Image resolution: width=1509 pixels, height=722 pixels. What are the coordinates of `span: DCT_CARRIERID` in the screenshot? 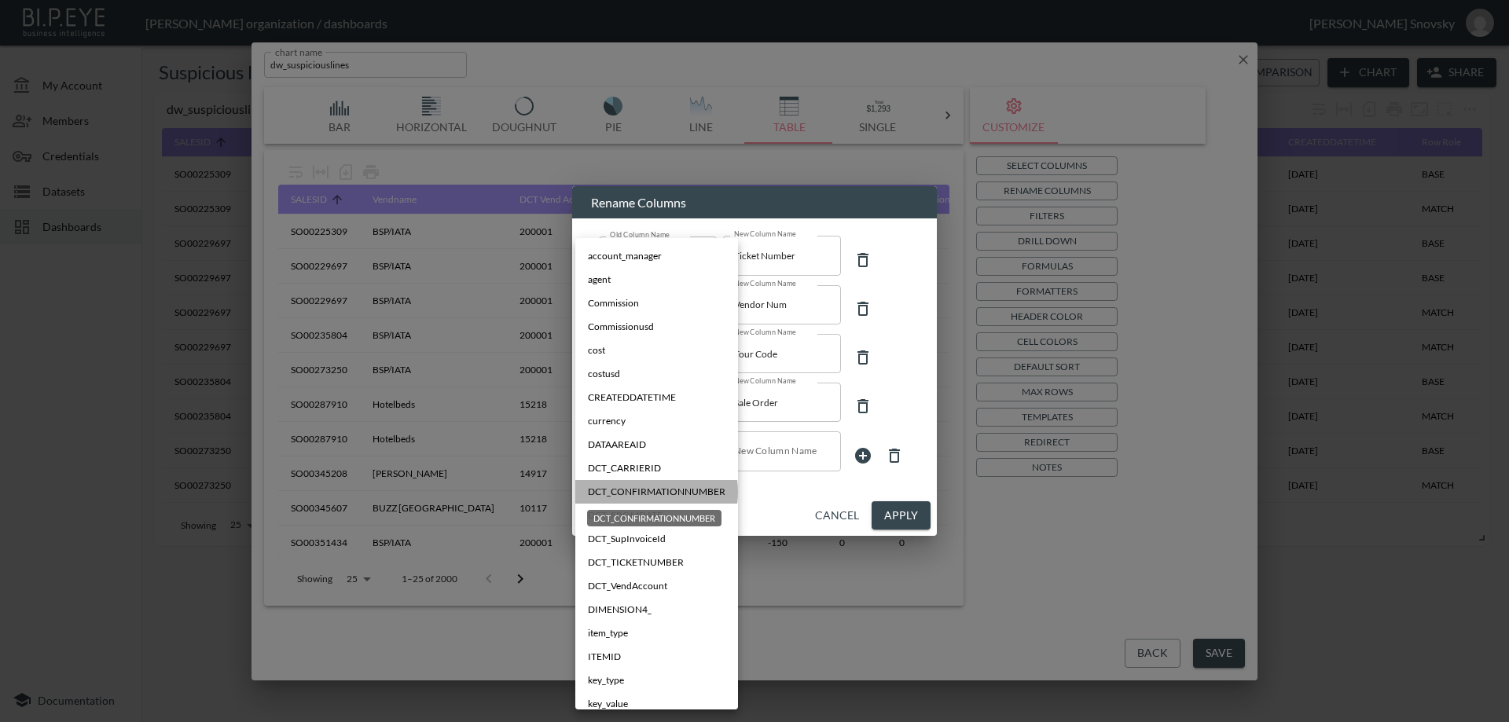 It's located at (624, 468).